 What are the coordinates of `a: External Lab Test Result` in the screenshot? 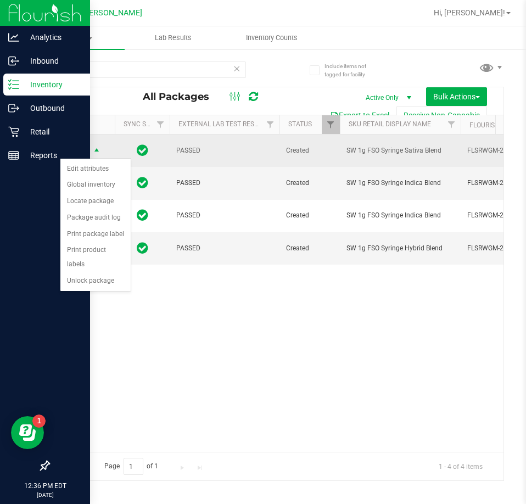 It's located at (221, 124).